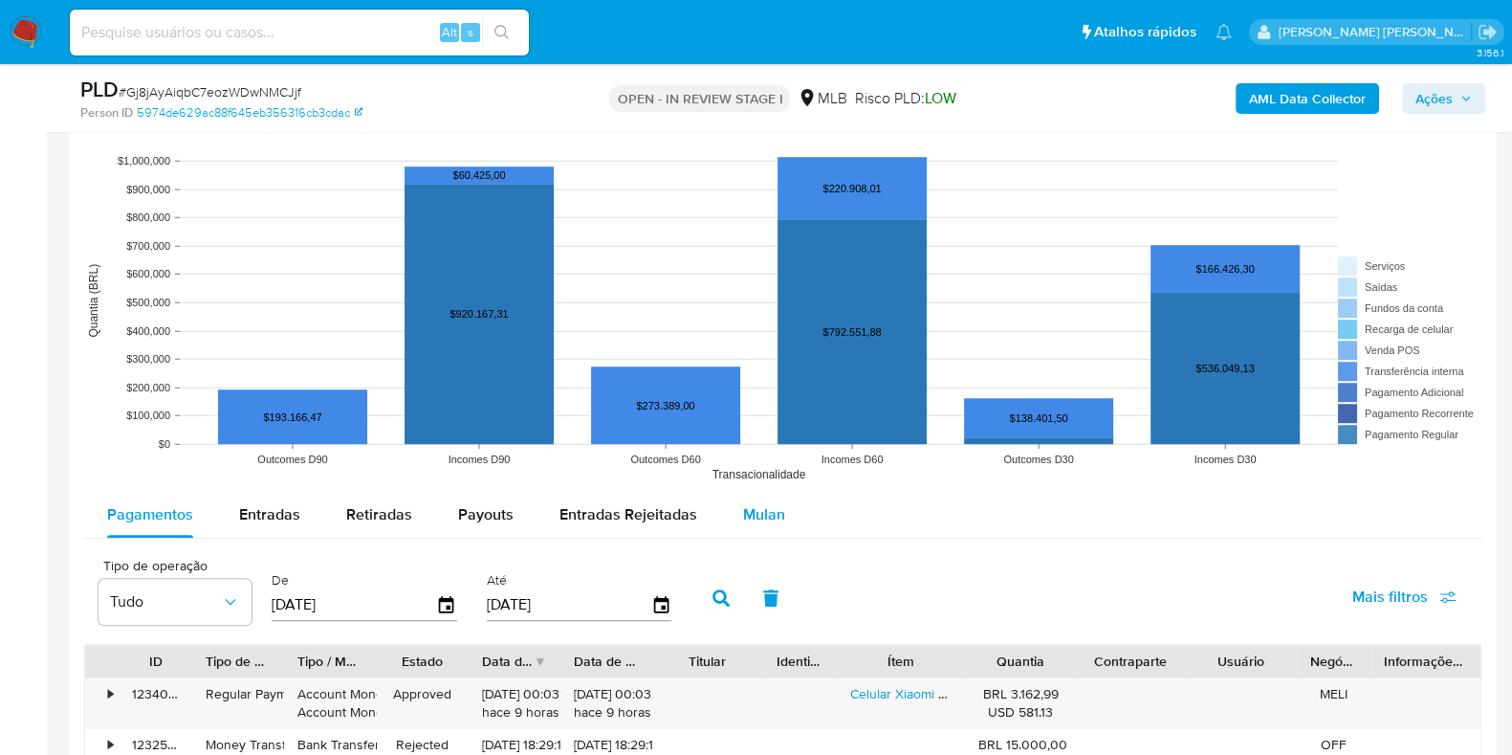 The height and width of the screenshot is (755, 1512). Describe the element at coordinates (450, 32) in the screenshot. I see `span: Alt` at that location.